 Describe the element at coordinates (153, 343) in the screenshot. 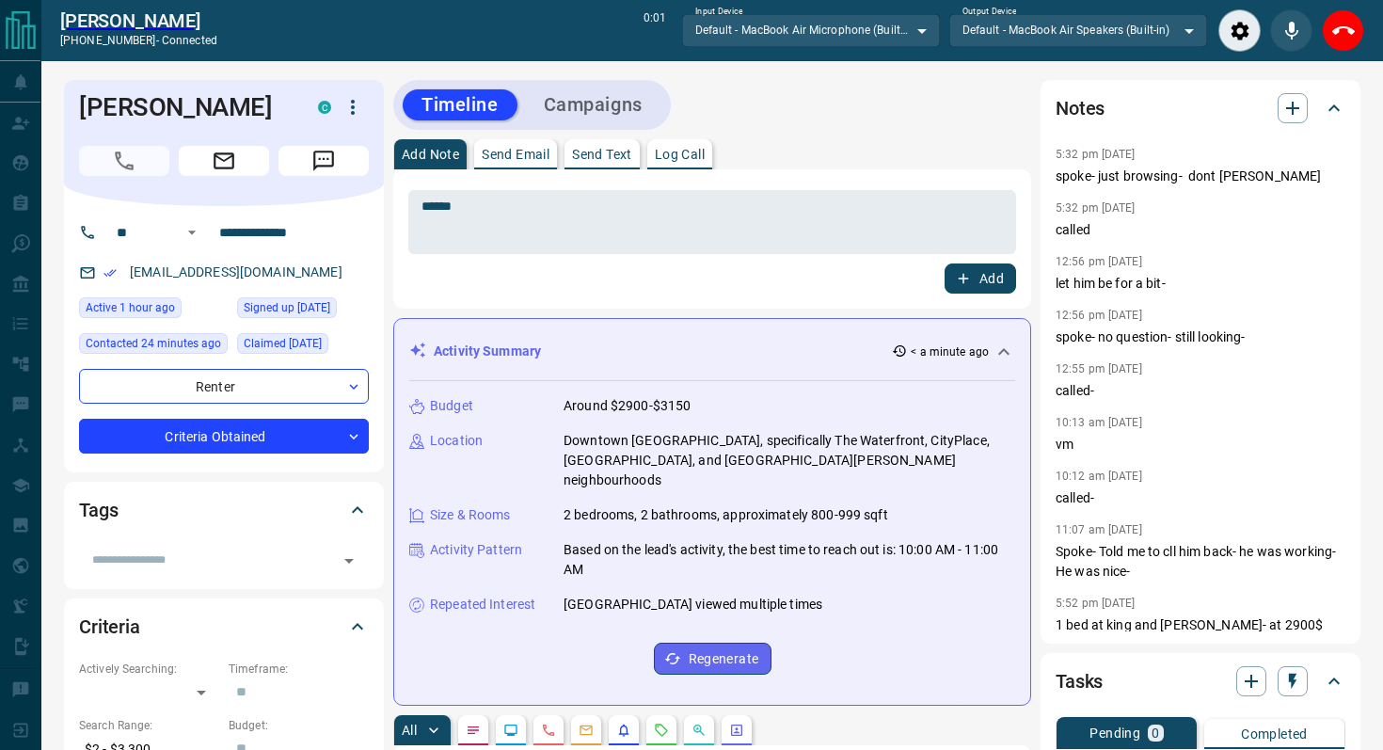

I see `span: Contacted 24 minutes ago` at that location.